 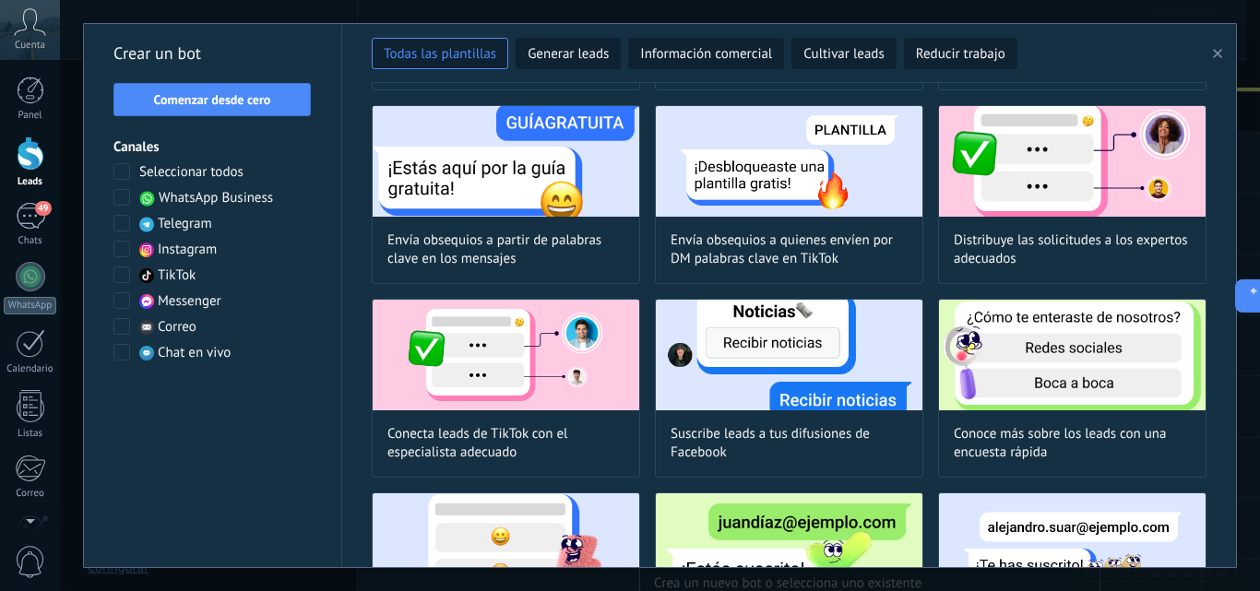 I want to click on button: Cultivar leads, so click(x=843, y=53).